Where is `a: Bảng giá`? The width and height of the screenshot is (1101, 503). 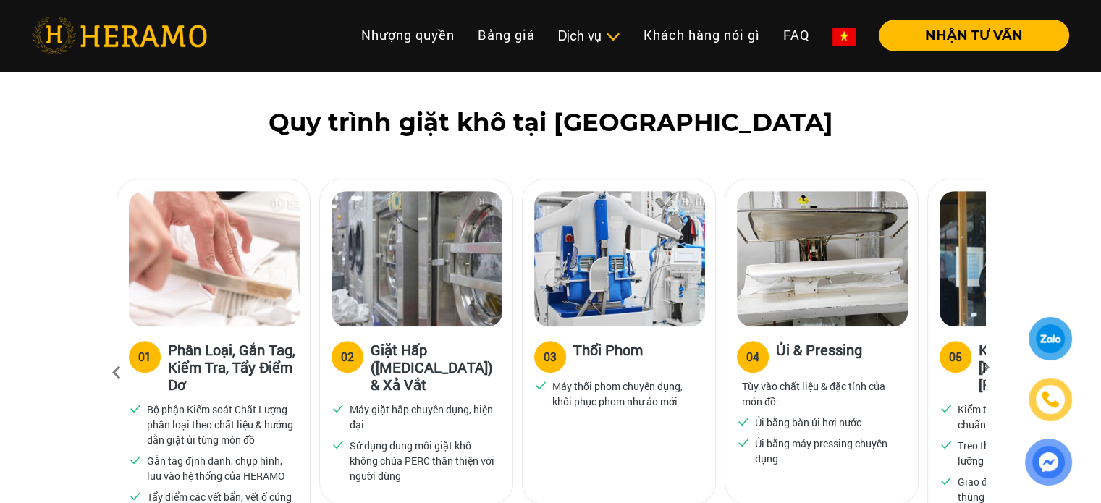 a: Bảng giá is located at coordinates (506, 35).